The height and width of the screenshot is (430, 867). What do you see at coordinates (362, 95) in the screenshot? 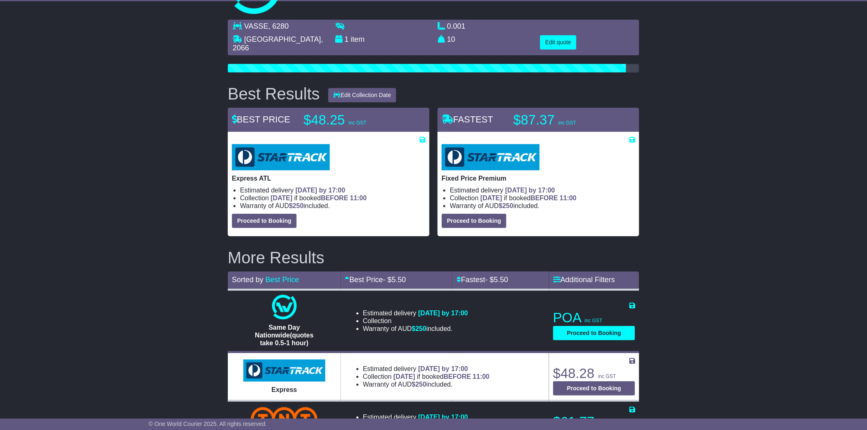
I see `button: Edit Collection Date` at bounding box center [362, 95].